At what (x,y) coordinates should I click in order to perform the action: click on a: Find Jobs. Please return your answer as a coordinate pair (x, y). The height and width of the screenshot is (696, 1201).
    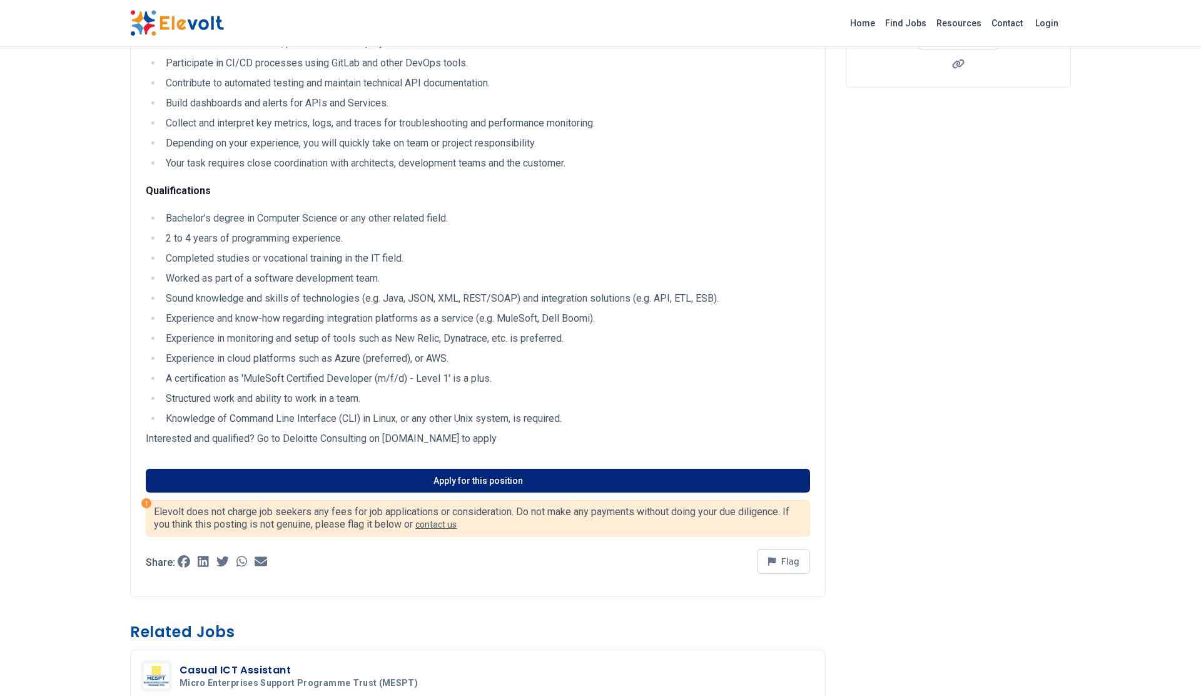
    Looking at the image, I should click on (906, 23).